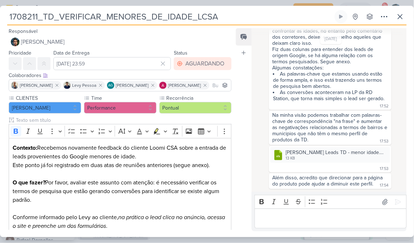 The height and width of the screenshot is (243, 414). Describe the element at coordinates (331, 34) in the screenshot. I see `div: Não consegui encontra-los na PH3A para confrontar as idades, no entanto pelo comentário dos corre...` at that location.